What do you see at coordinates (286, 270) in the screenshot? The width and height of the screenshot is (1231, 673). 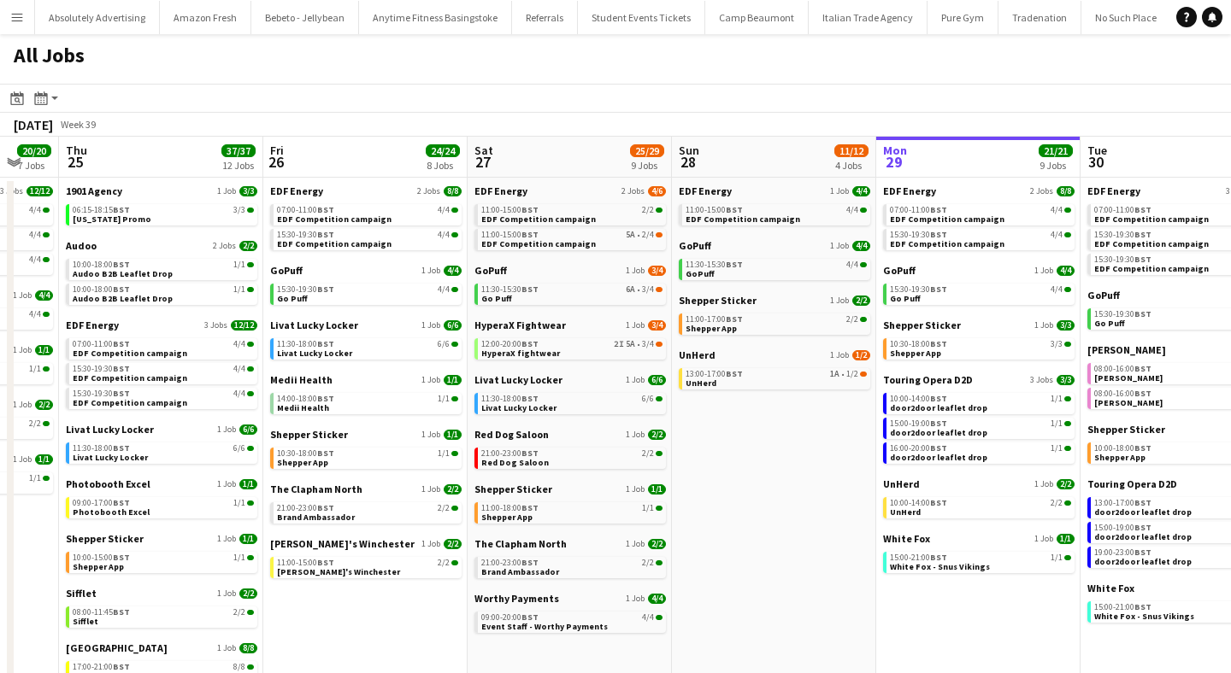 I see `span: GoPuff` at bounding box center [286, 270].